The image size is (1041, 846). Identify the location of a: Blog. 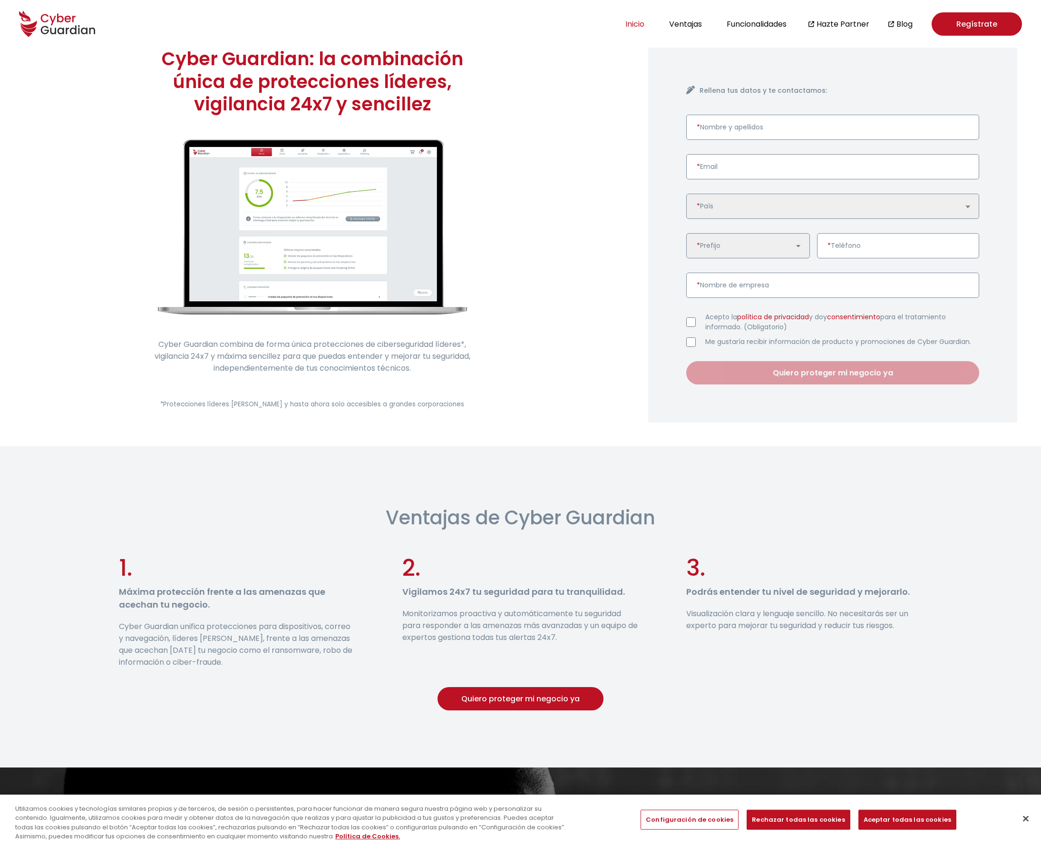
(905, 24).